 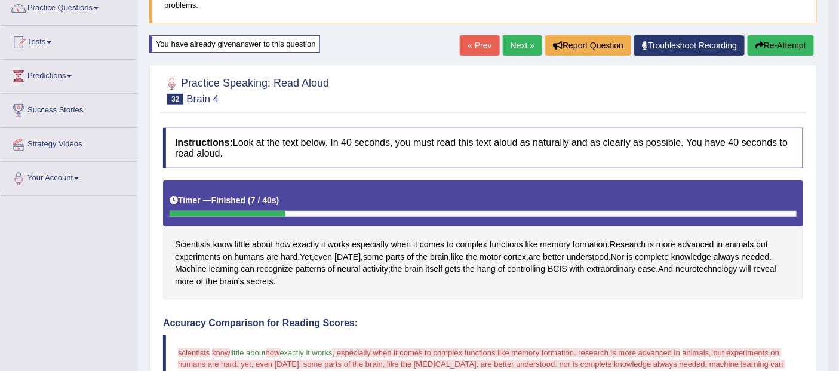 What do you see at coordinates (69, 109) in the screenshot?
I see `a: Success Stories` at bounding box center [69, 109].